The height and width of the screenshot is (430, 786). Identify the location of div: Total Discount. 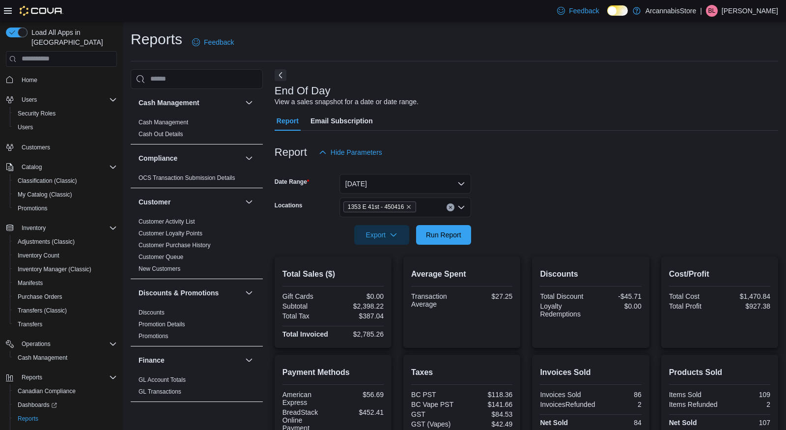
(564, 296).